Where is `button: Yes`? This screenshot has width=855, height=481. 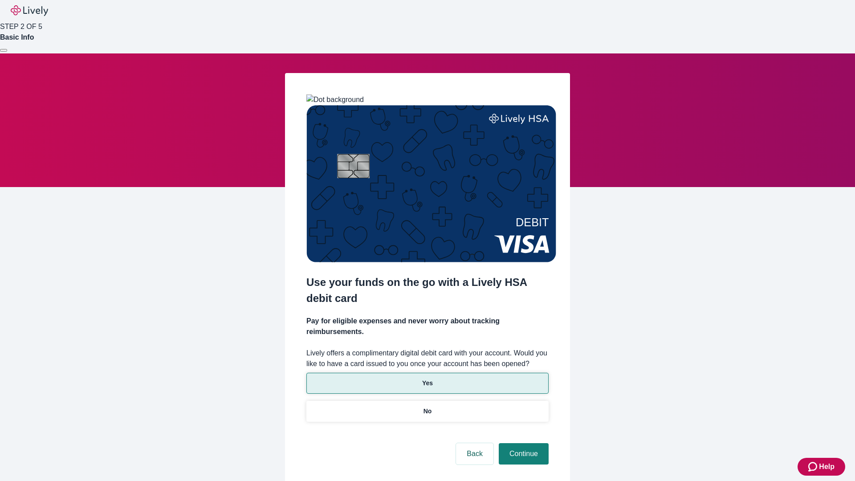 button: Yes is located at coordinates (427, 383).